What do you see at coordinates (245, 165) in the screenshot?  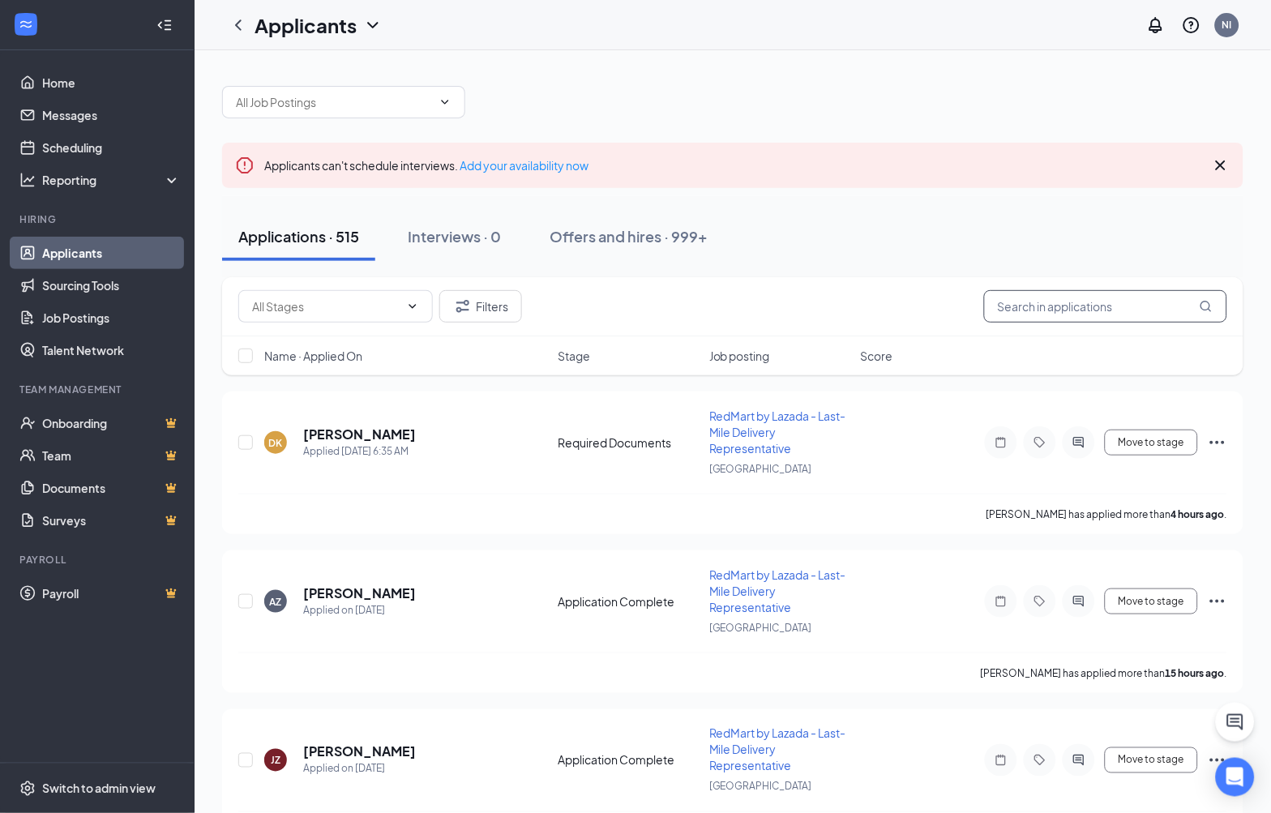 I see `svg: Error` at bounding box center [245, 165].